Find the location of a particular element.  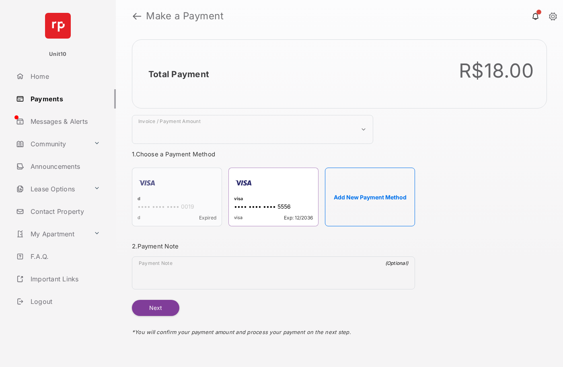

h3: 1. Choose a Payment Method is located at coordinates (274, 154).